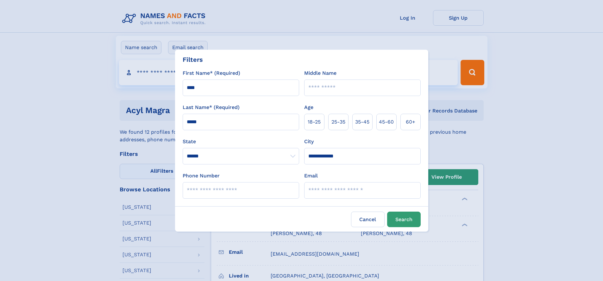 The width and height of the screenshot is (603, 281). What do you see at coordinates (362, 122) in the screenshot?
I see `span: 35‑45` at bounding box center [362, 122].